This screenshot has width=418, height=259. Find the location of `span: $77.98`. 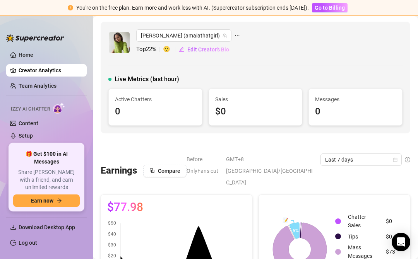

span: $77.98 is located at coordinates (125, 208).